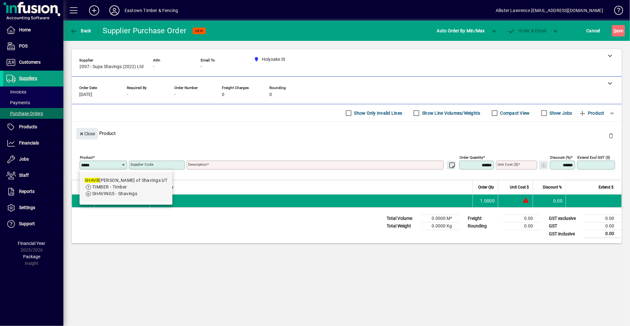  Describe the element at coordinates (29, 143) in the screenshot. I see `span: Financials` at that location.